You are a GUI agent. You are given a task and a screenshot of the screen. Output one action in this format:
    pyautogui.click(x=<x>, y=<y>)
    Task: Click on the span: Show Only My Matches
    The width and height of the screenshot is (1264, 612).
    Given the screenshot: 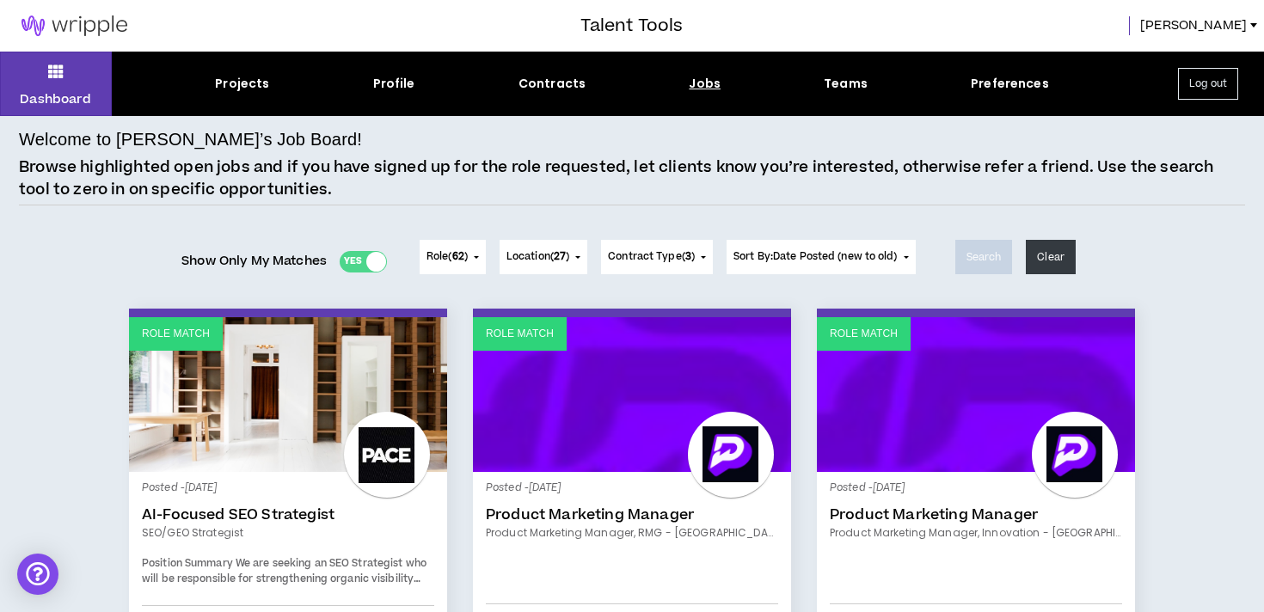 What is the action you would take?
    pyautogui.click(x=254, y=261)
    